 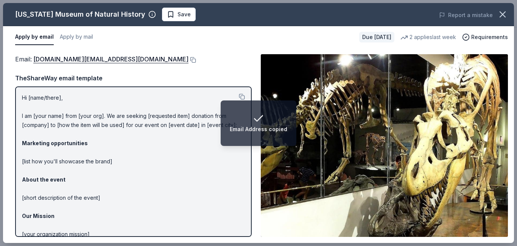 What do you see at coordinates (133, 78) in the screenshot?
I see `div: TheShareWay email template` at bounding box center [133, 78].